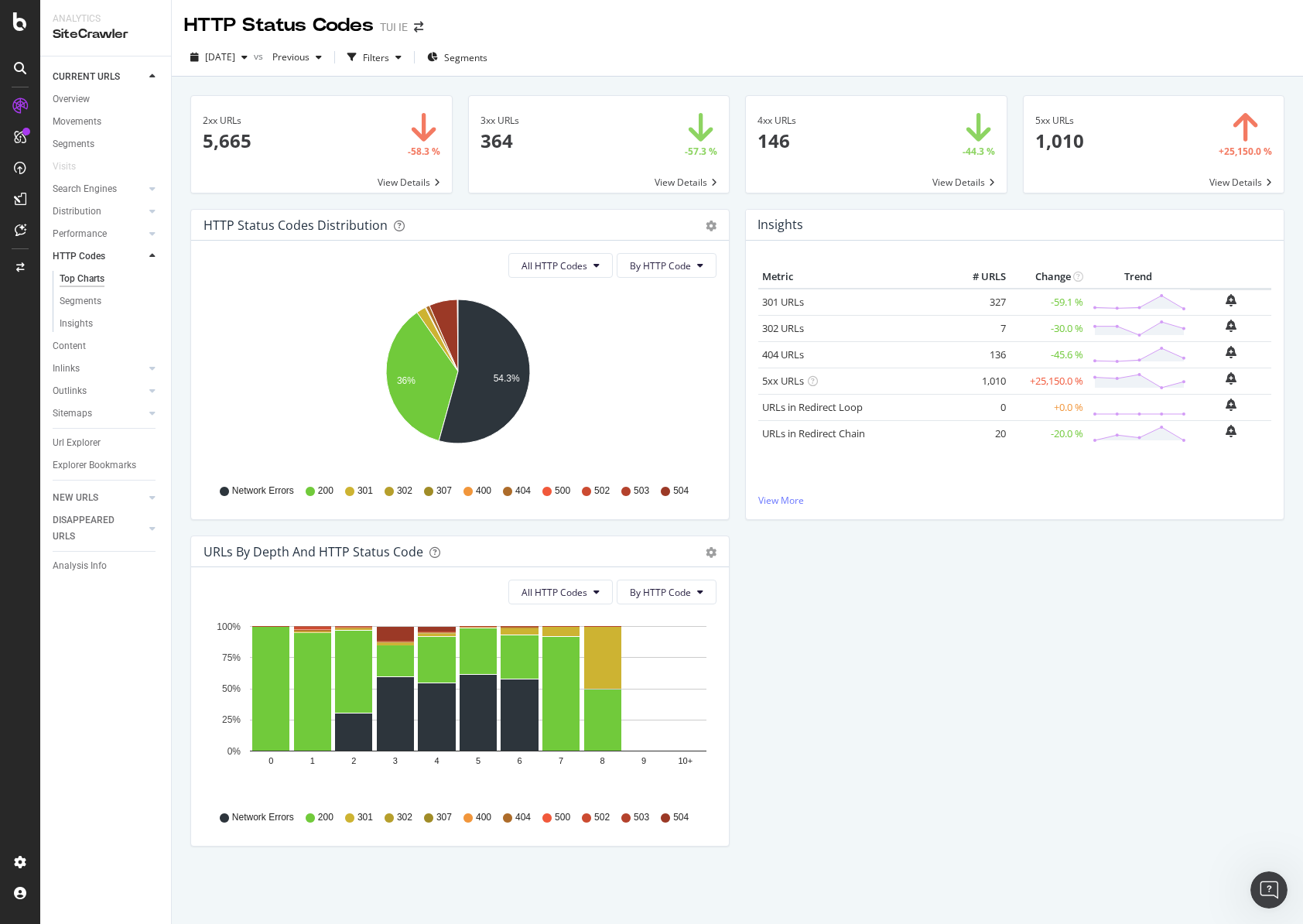 The height and width of the screenshot is (924, 1303). What do you see at coordinates (783, 381) in the screenshot?
I see `a: 5xx URLs` at bounding box center [783, 381].